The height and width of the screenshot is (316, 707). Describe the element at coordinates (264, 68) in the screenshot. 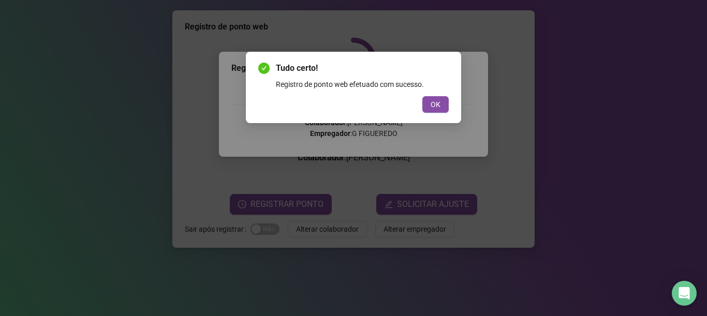

I see `span: check-circle` at that location.